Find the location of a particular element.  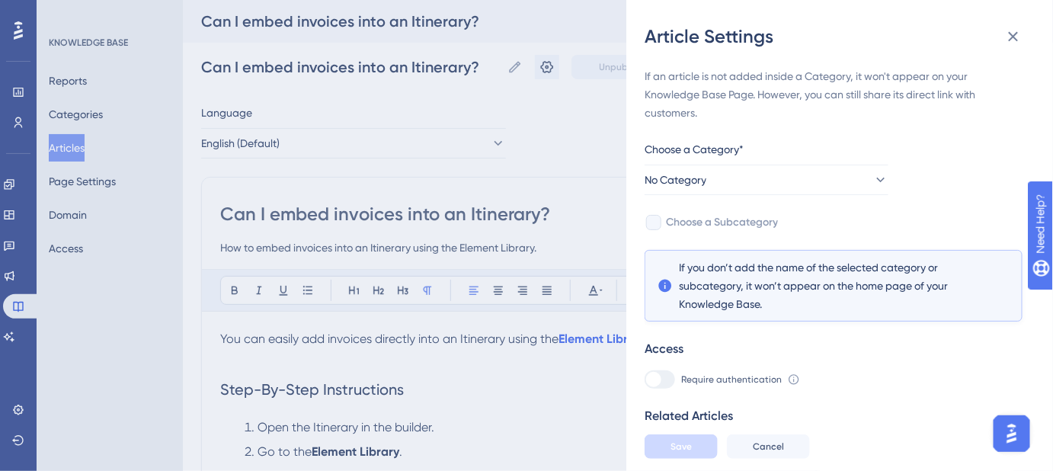

div: Access is located at coordinates (664, 349).